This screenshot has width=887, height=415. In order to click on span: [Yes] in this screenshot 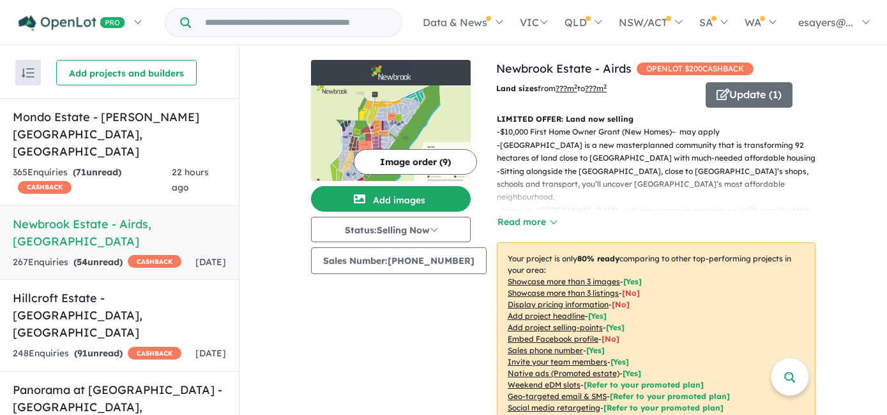, I will do `click(631, 373)`.